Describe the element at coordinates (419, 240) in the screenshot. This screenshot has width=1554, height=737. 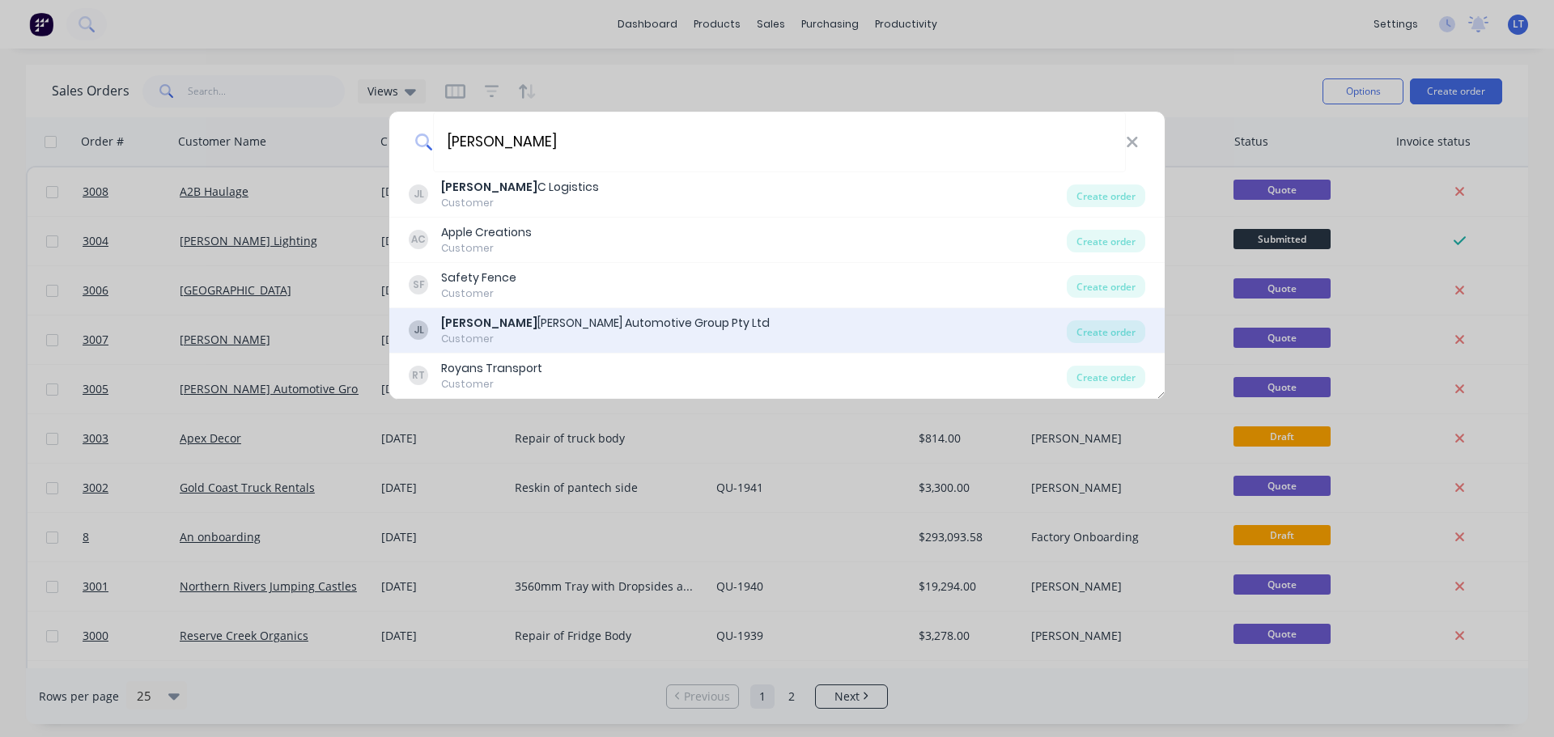
I see `div: AC` at that location.